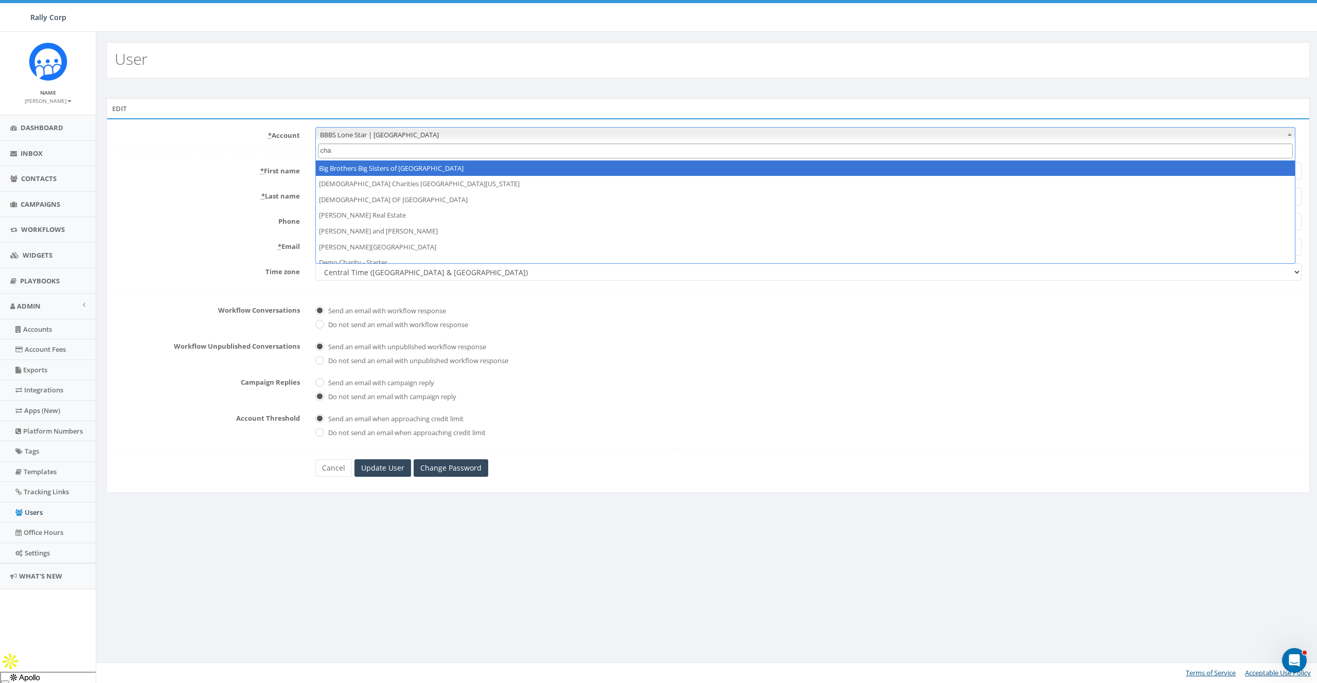  What do you see at coordinates (207, 220) in the screenshot?
I see `label: Phone` at bounding box center [207, 220].